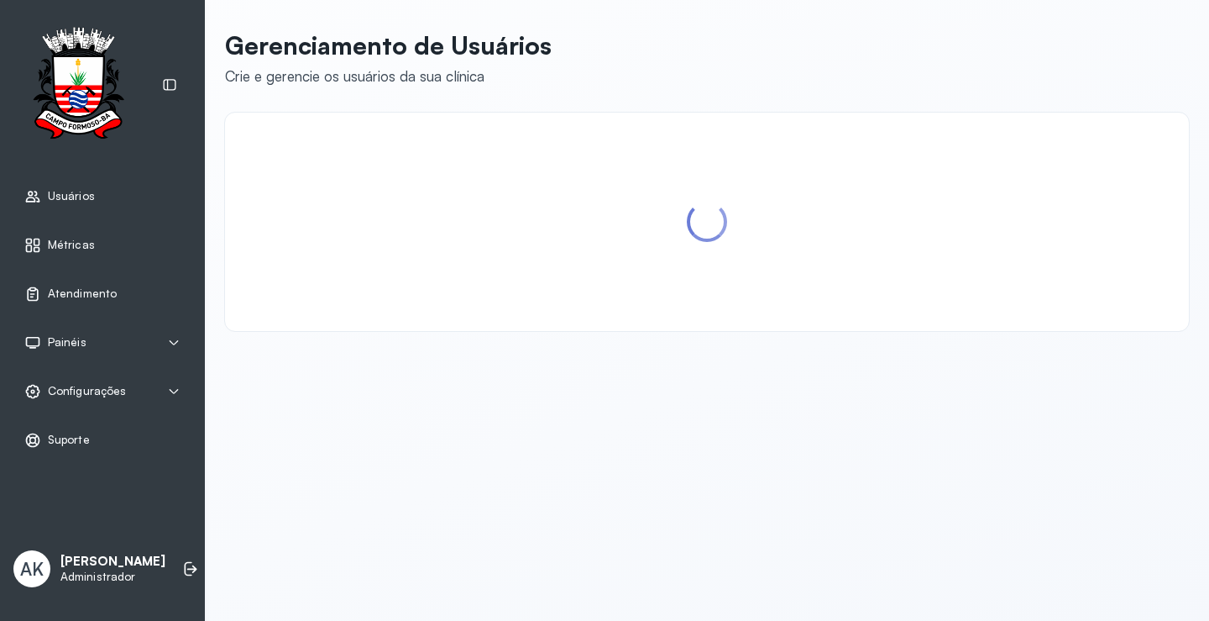 This screenshot has height=621, width=1209. Describe the element at coordinates (71, 244) in the screenshot. I see `span: Métricas` at that location.